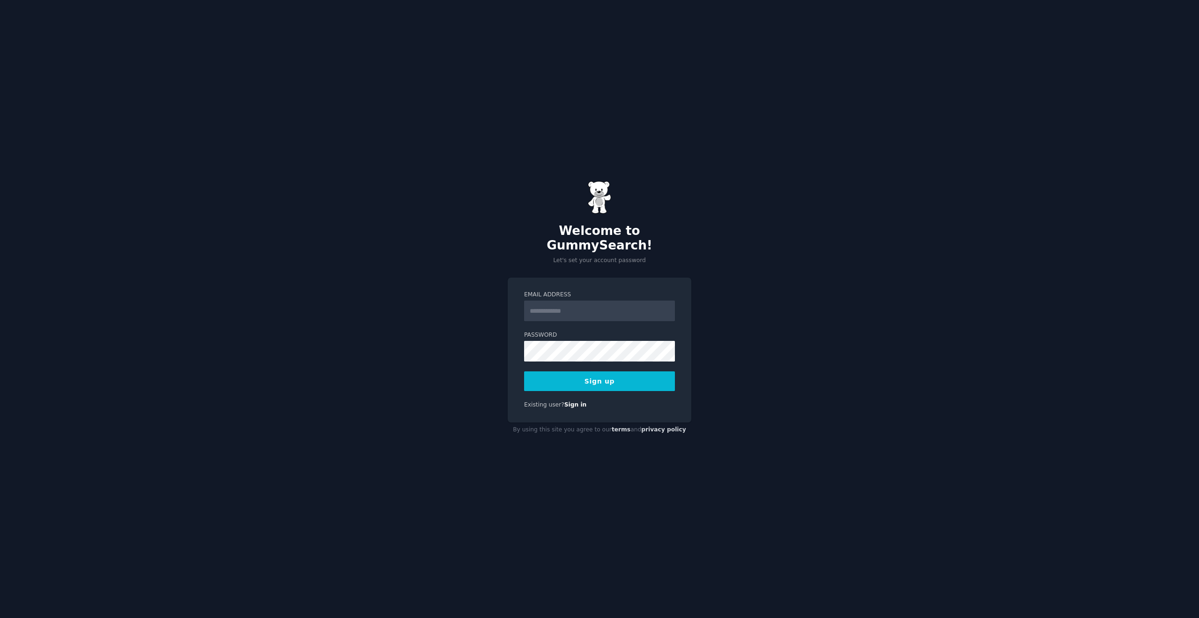  I want to click on p: Let's set your account password, so click(600, 261).